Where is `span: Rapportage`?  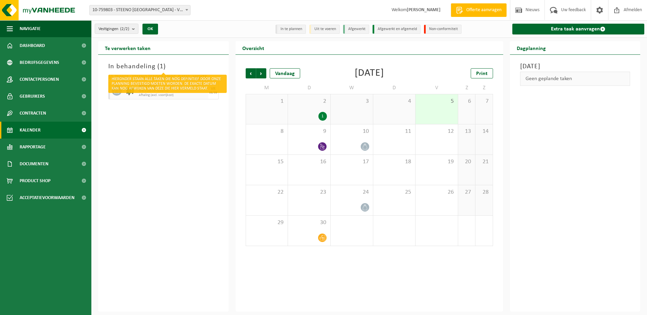 span: Rapportage is located at coordinates (32, 147).